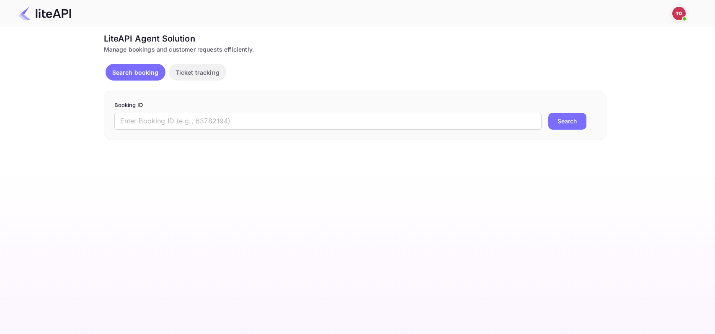 The height and width of the screenshot is (334, 715). I want to click on img: LiteAPI Logo, so click(45, 13).